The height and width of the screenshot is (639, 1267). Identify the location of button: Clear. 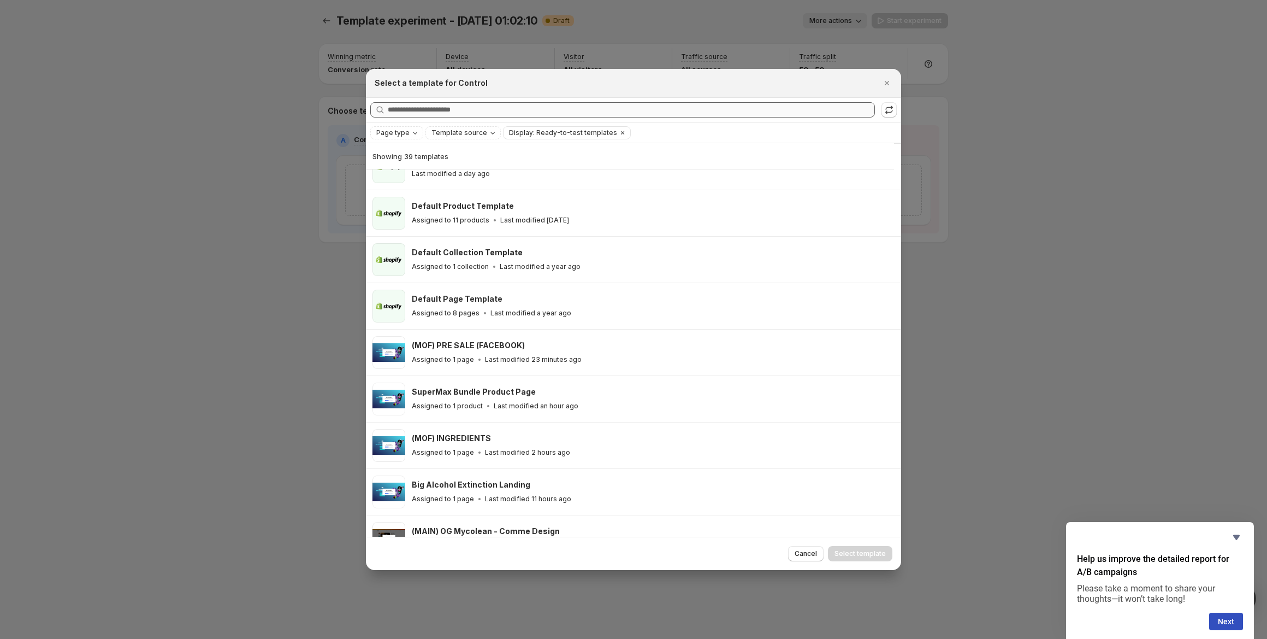
(623, 133).